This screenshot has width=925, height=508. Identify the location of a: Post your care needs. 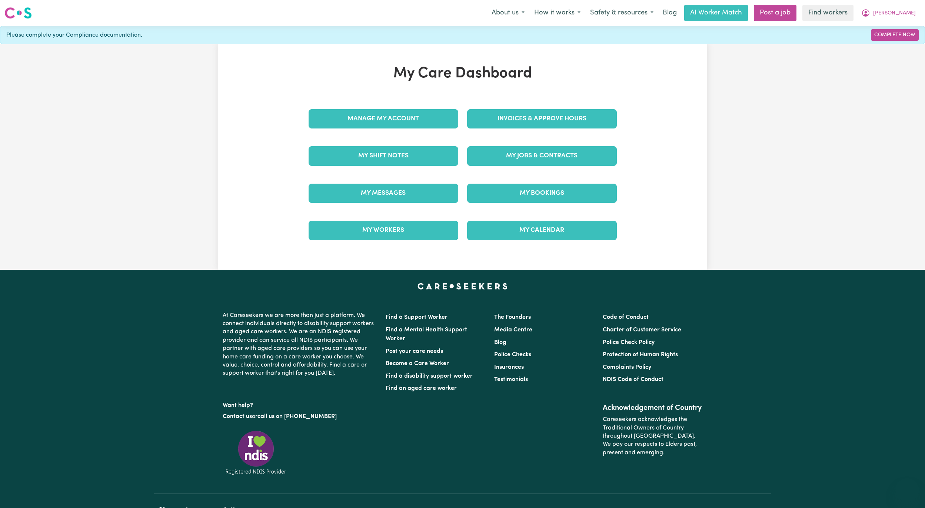
(414, 351).